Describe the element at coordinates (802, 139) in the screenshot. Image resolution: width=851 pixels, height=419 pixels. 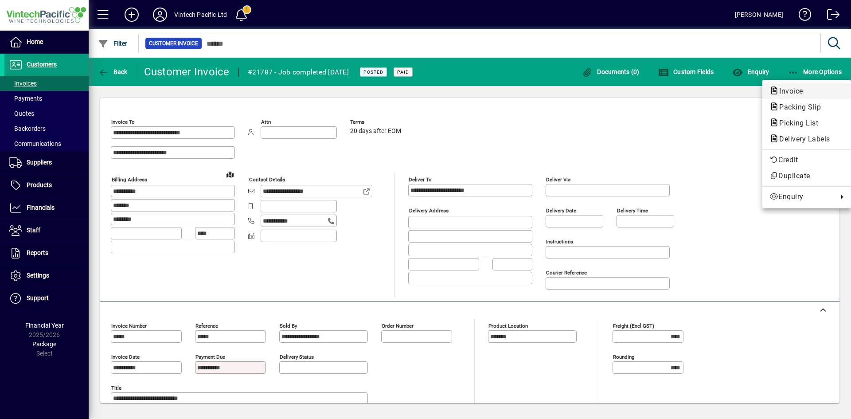
I see `span: Delivery Labels` at that location.